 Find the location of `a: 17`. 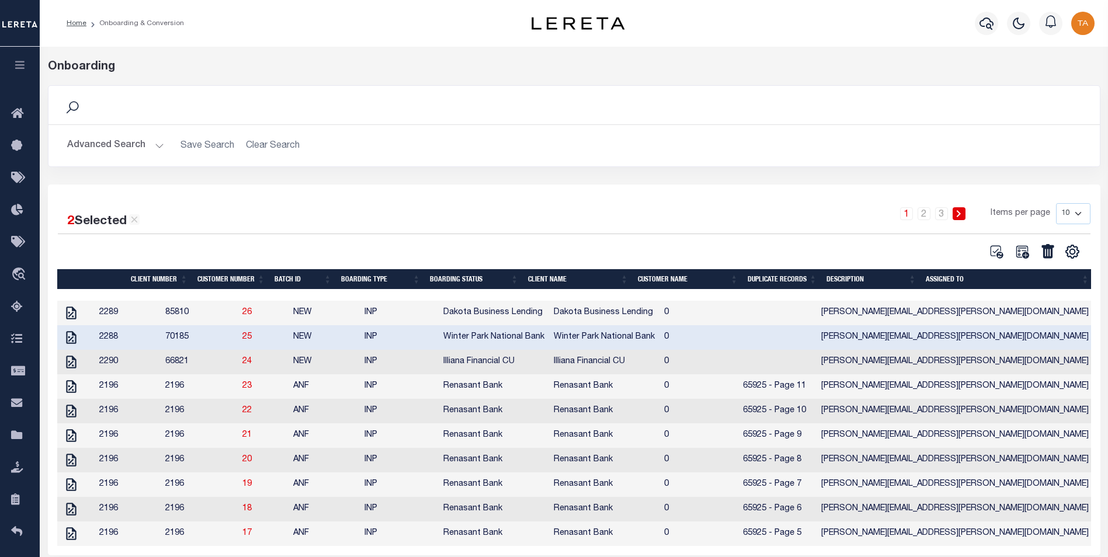

a: 17 is located at coordinates (247, 533).